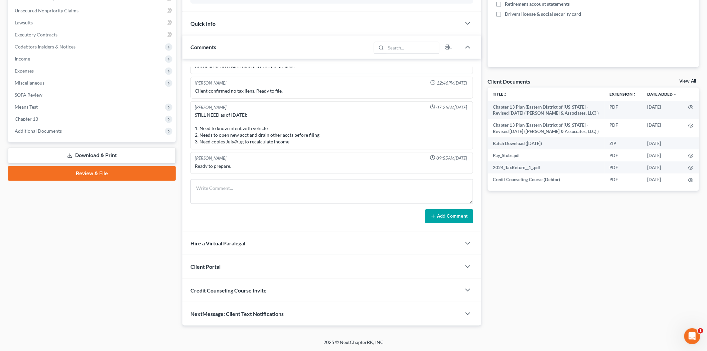  I want to click on span: NextMessage: Client Text Notifications, so click(237, 313).